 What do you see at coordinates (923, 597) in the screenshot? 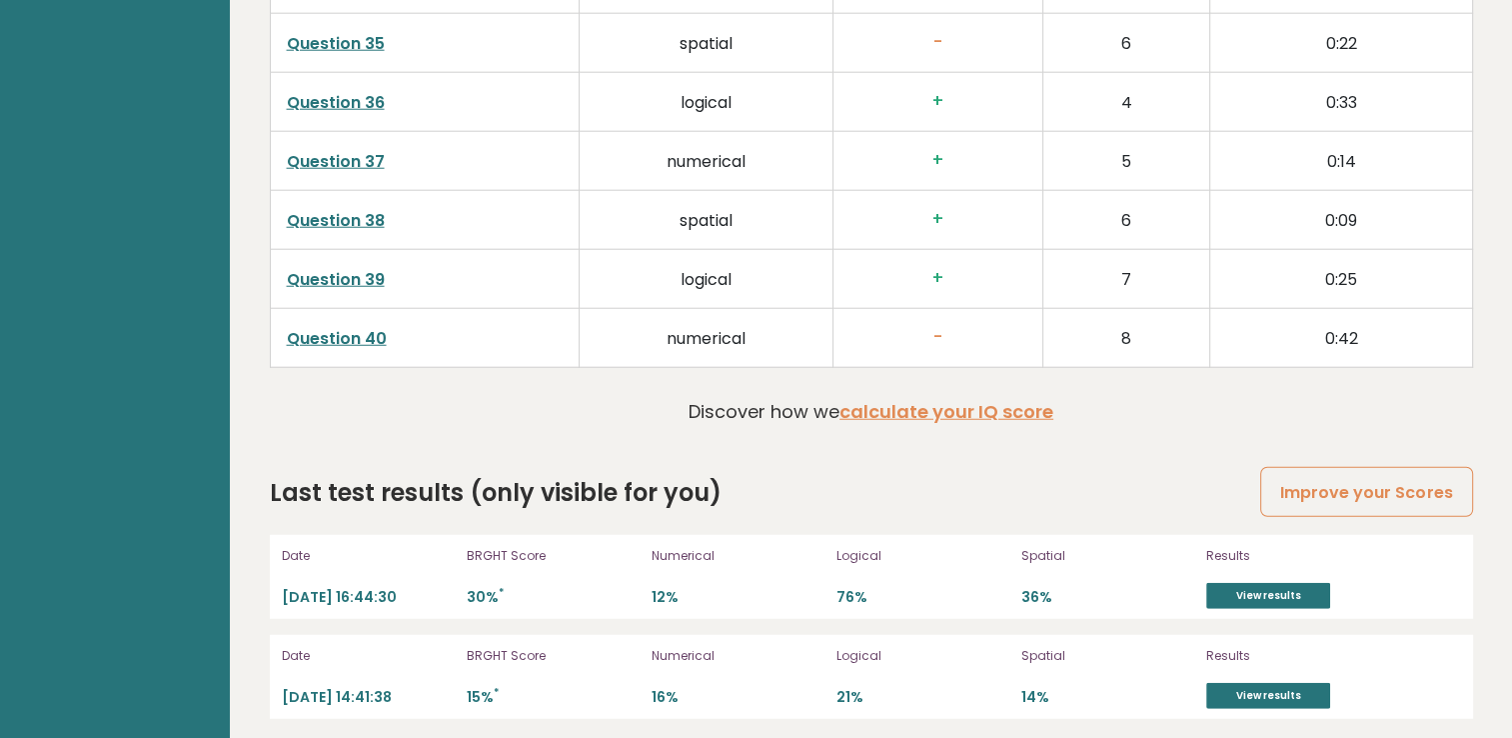
I see `p: 76%` at bounding box center [923, 597].